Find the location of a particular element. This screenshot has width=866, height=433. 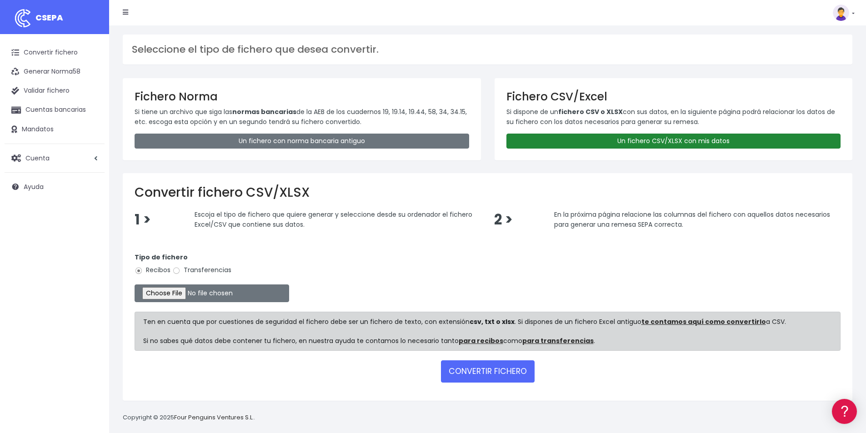

img: profile is located at coordinates (841, 13).